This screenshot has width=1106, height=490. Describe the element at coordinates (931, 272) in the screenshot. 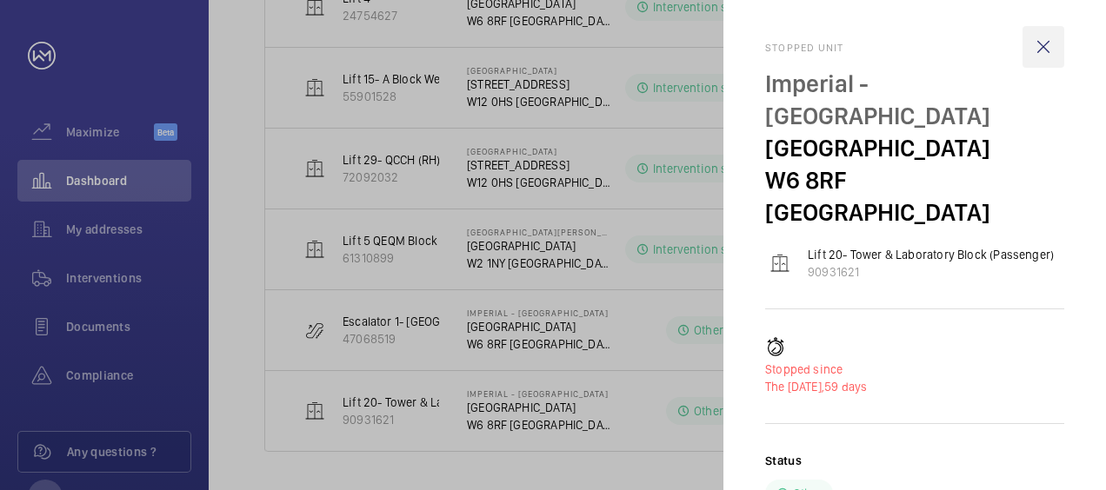

I see `p: 90931621` at that location.